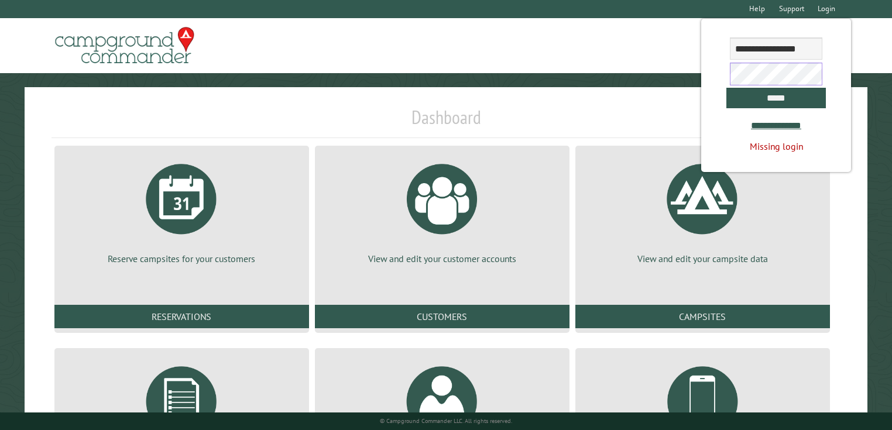 The image size is (892, 430). I want to click on a: Reserve campsites for your customers, so click(181, 210).